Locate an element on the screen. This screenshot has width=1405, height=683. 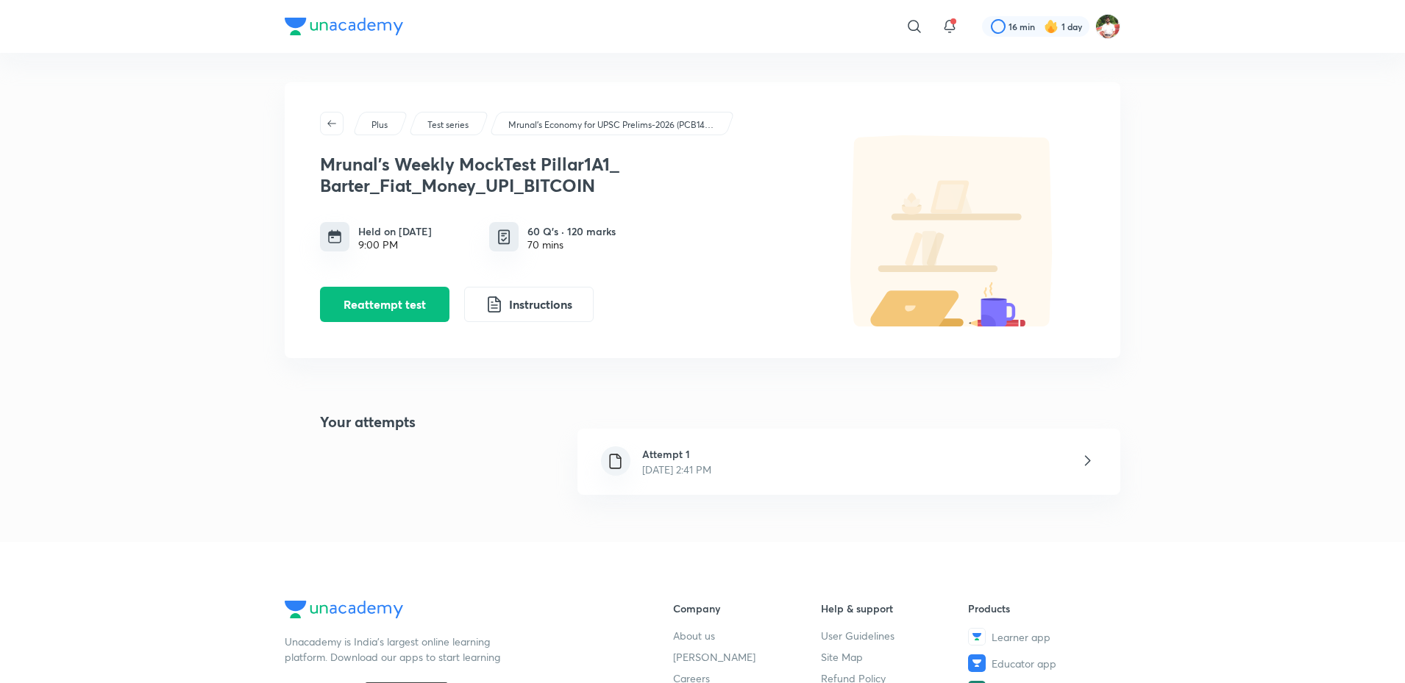
h6: Products is located at coordinates (1041, 608).